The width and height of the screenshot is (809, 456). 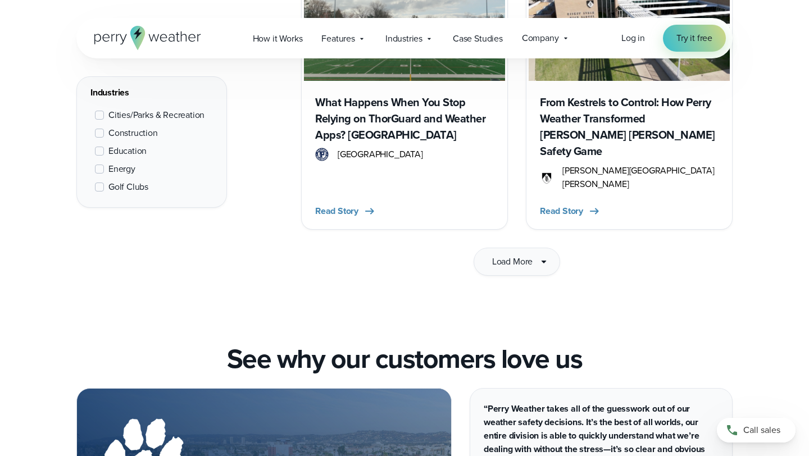 I want to click on span: Case Studies, so click(x=477, y=39).